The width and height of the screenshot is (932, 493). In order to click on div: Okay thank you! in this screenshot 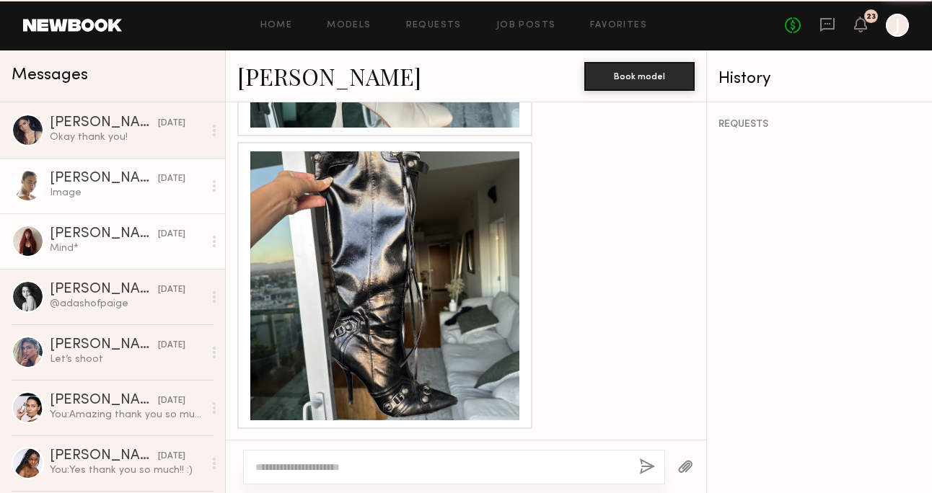, I will do `click(126, 137)`.